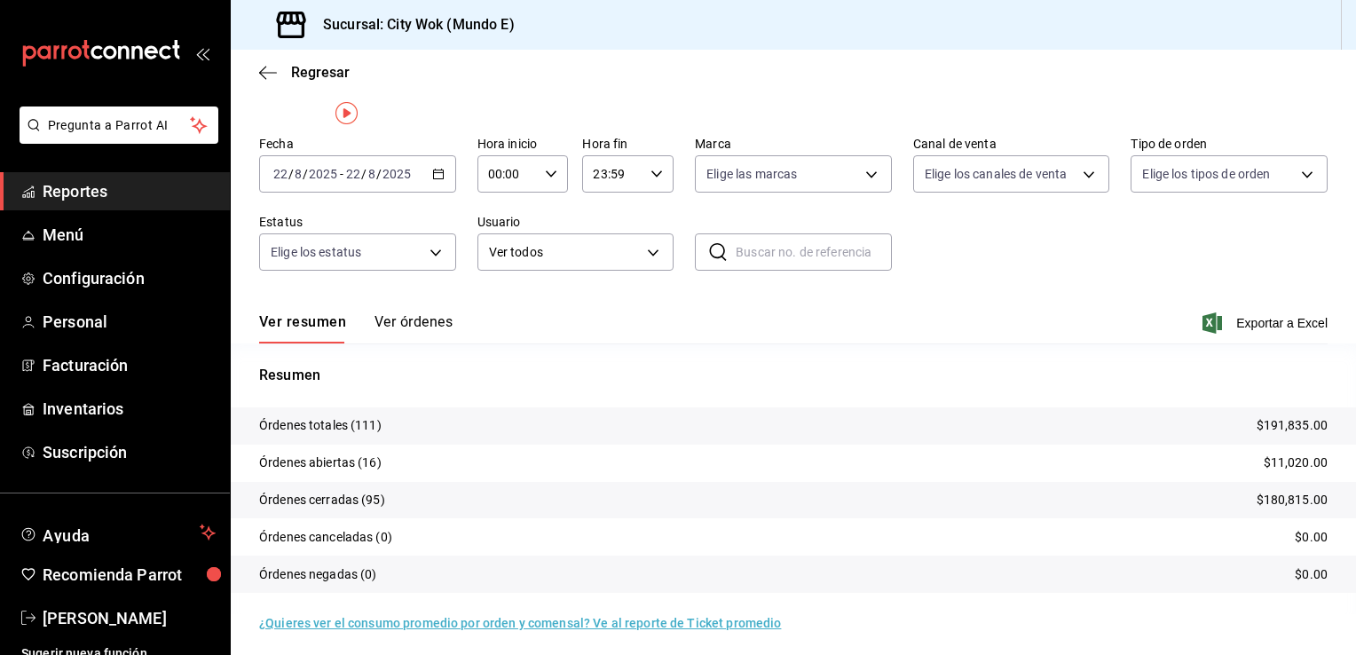 The width and height of the screenshot is (1356, 655). Describe the element at coordinates (320, 425) in the screenshot. I see `p: Órdenes totales (111)` at that location.